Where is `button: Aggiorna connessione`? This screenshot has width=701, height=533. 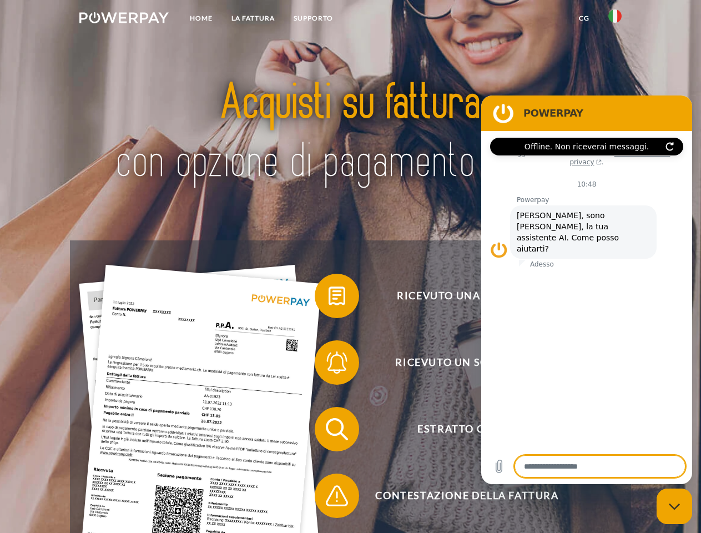
button: Aggiorna connessione is located at coordinates (189, 51).